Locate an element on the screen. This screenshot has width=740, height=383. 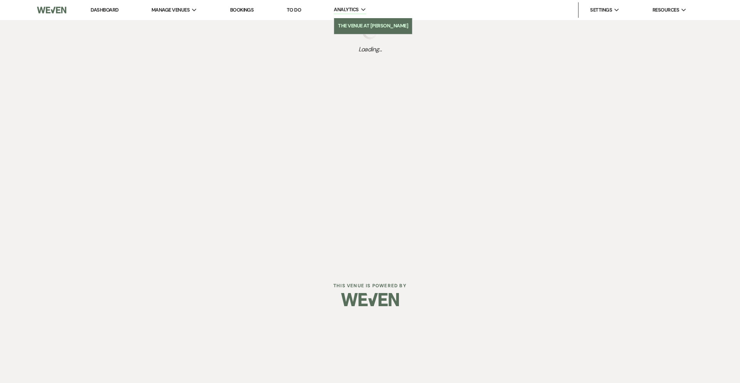
a: Bookings is located at coordinates (242, 10).